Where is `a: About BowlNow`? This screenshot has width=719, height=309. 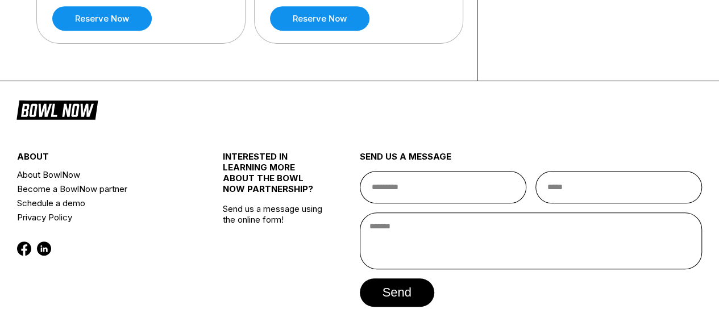
a: About BowlNow is located at coordinates (102, 174).